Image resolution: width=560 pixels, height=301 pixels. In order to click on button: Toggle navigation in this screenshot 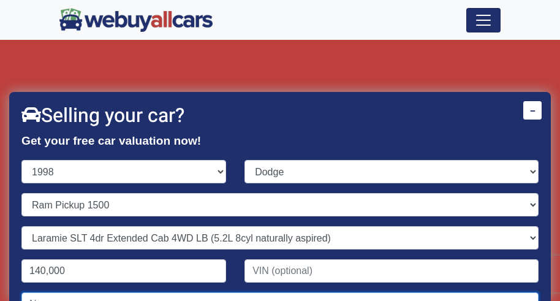, I will do `click(484, 20)`.